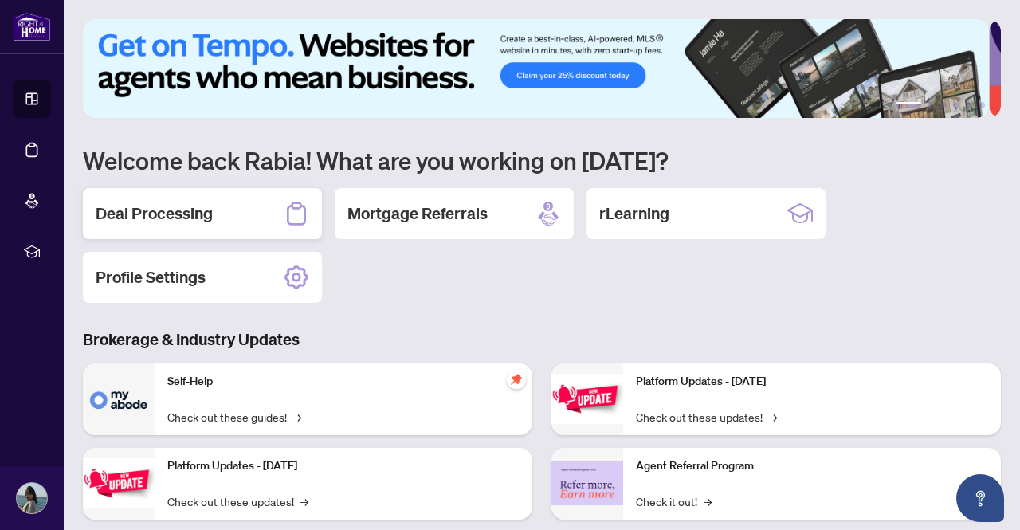 The height and width of the screenshot is (530, 1020). What do you see at coordinates (154, 214) in the screenshot?
I see `h2: Deal Processing` at bounding box center [154, 214].